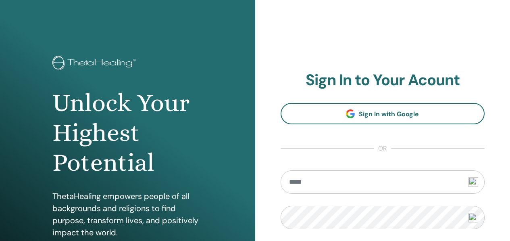 The width and height of the screenshot is (510, 241). Describe the element at coordinates (383, 80) in the screenshot. I see `h2: Sign In to Your Acount` at that location.